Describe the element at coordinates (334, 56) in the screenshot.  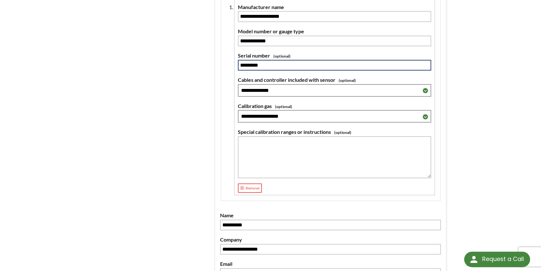
I see `label: Serial number` at that location.